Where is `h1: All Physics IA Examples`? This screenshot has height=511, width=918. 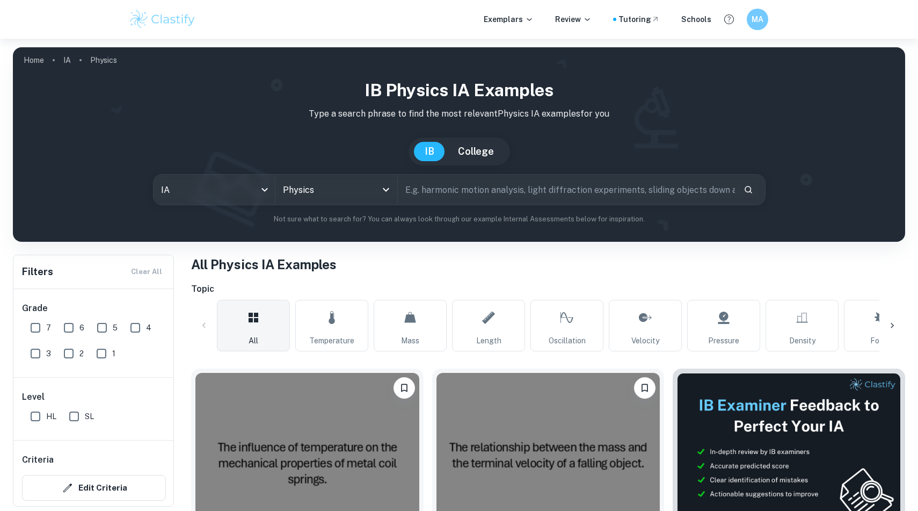
h1: All Physics IA Examples is located at coordinates (548, 264).